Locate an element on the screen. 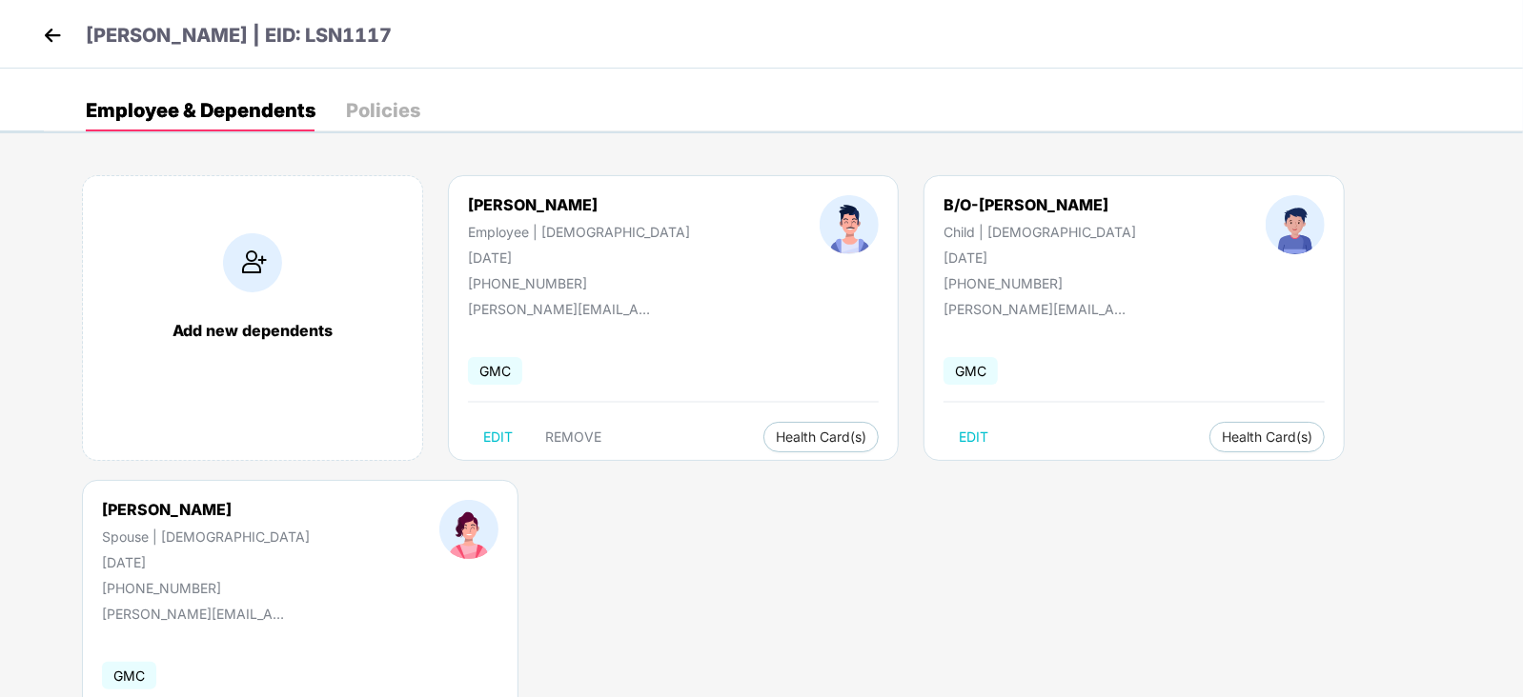 Image resolution: width=1523 pixels, height=697 pixels. img: addIcon is located at coordinates (252, 263).